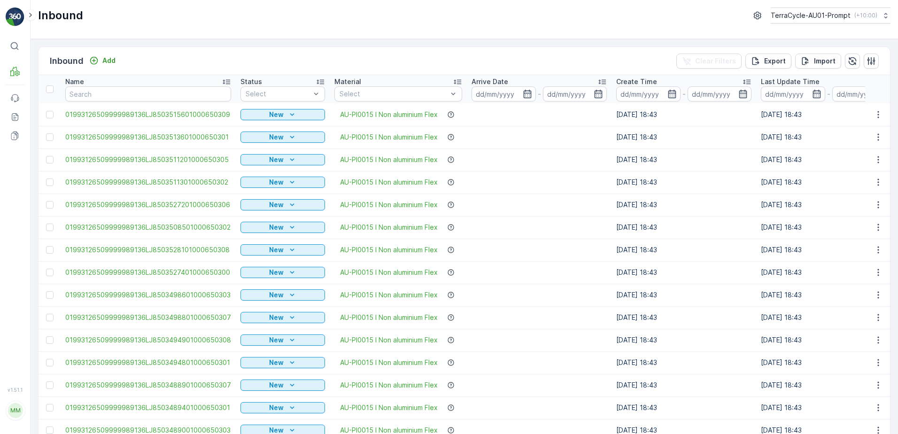 The height and width of the screenshot is (434, 898). I want to click on a: 01993126509999989136LJ8503498601000650303, so click(148, 295).